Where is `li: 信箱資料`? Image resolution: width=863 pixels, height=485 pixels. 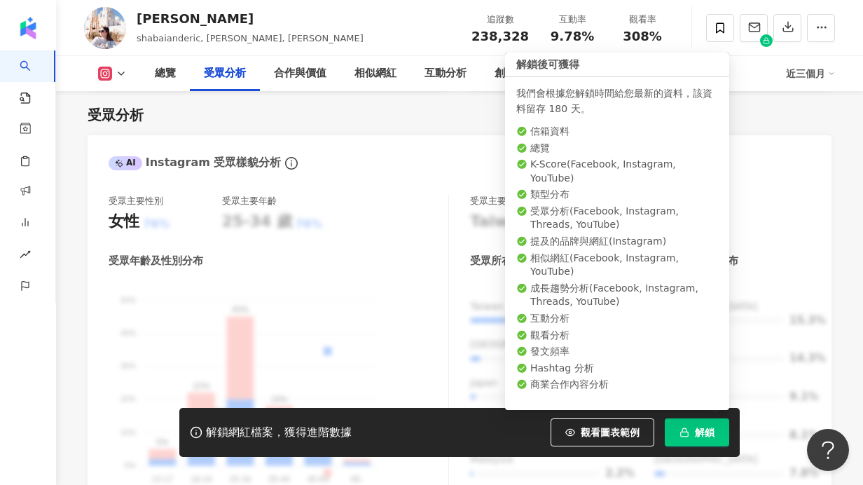
li: 信箱資料 is located at coordinates (617, 132).